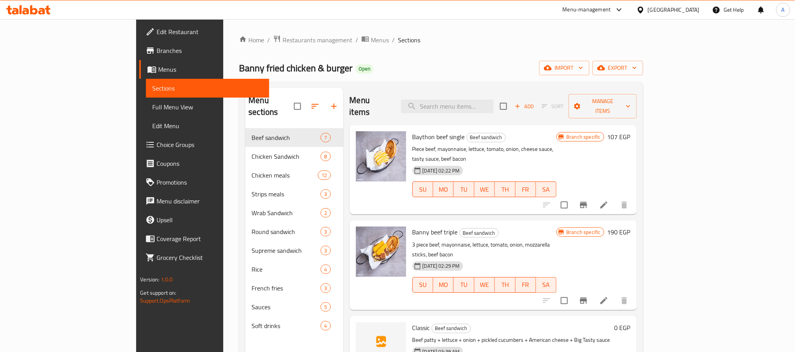 The image size is (795, 352). Describe the element at coordinates (271, 106) in the screenshot. I see `h2: Menu sections` at that location.